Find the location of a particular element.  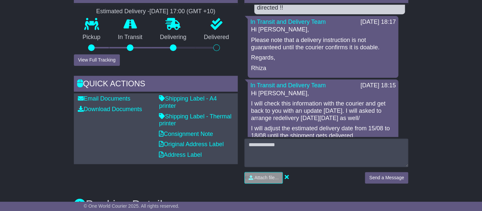

a: Original Address Label is located at coordinates (191, 144).